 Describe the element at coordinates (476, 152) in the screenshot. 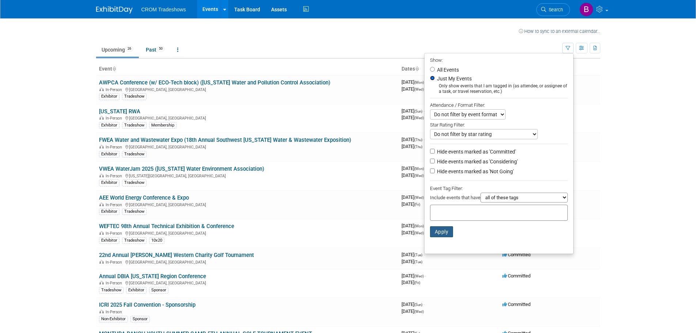

I see `label: Hide events marked as 'Committed'` at that location.